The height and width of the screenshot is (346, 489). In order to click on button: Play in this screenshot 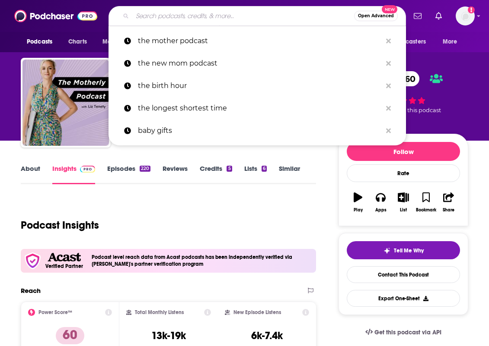, I will do `click(358, 203)`.